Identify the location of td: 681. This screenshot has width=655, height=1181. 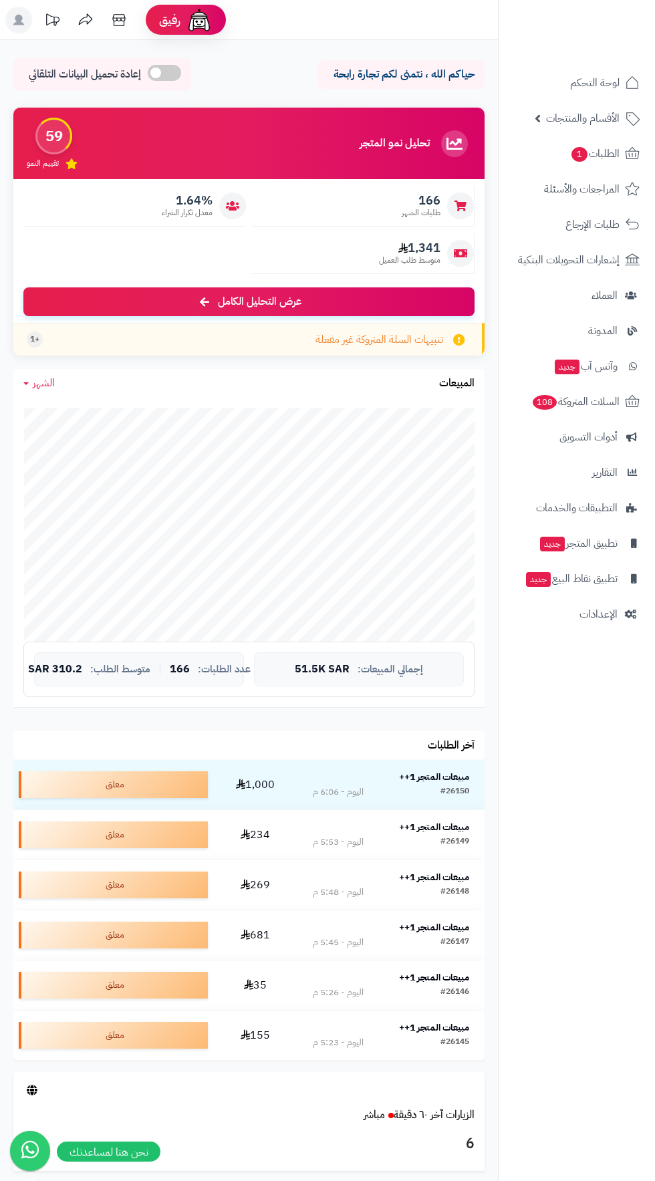
(255, 935).